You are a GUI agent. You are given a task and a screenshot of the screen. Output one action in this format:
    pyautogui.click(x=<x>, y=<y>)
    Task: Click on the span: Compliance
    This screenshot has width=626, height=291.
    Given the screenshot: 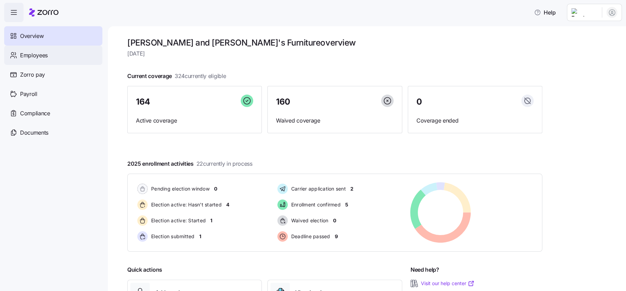 What is the action you would take?
    pyautogui.click(x=35, y=113)
    